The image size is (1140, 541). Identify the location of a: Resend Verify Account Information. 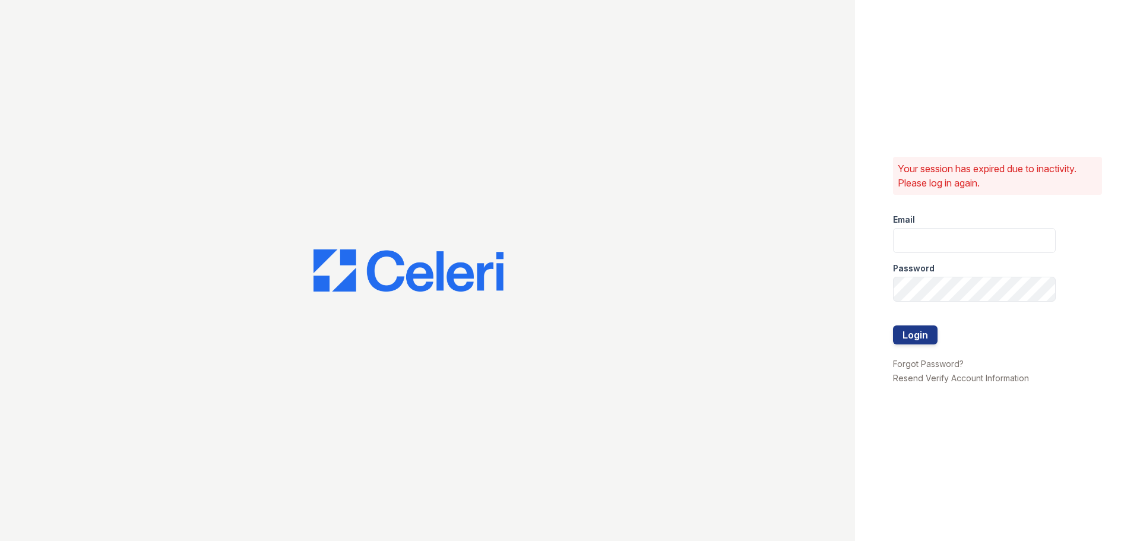
(961, 378).